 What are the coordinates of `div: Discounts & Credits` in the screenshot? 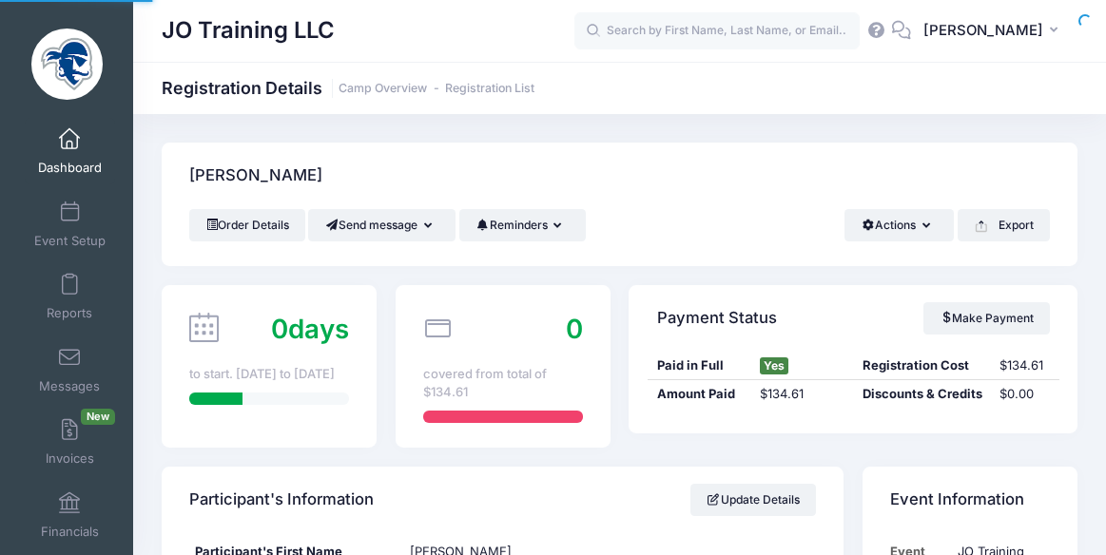 It's located at (921, 395).